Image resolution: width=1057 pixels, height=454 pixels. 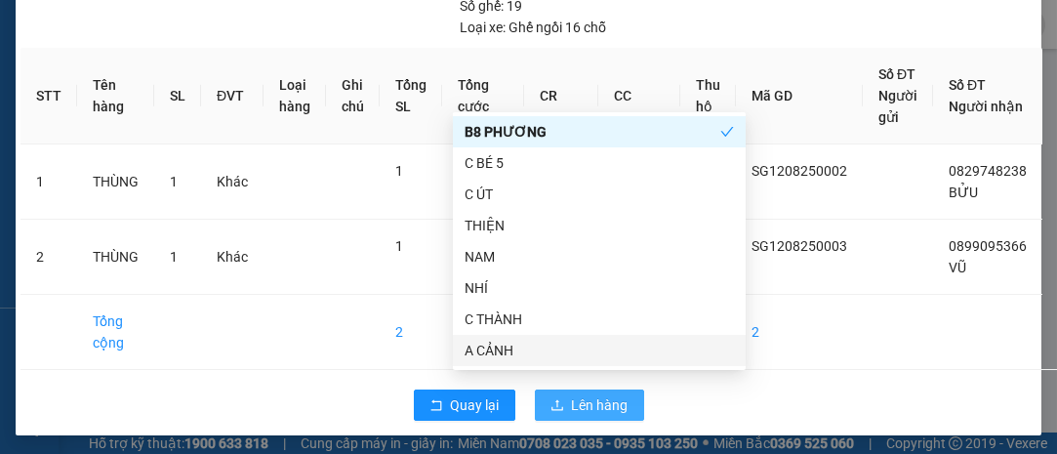 What do you see at coordinates (590, 405) in the screenshot?
I see `button: uploadLên hàng` at bounding box center [590, 405].